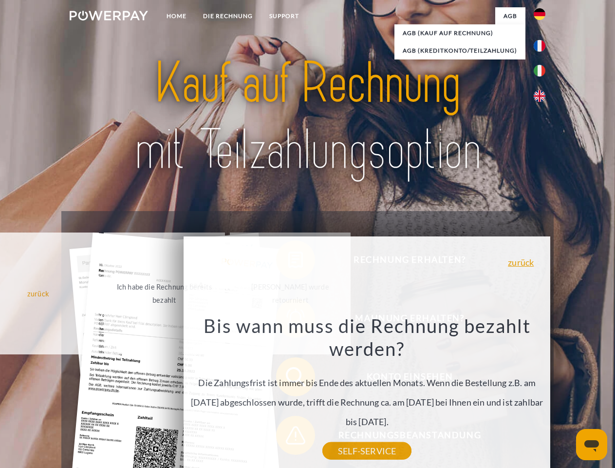 This screenshot has width=615, height=468. I want to click on a: agb, so click(511, 16).